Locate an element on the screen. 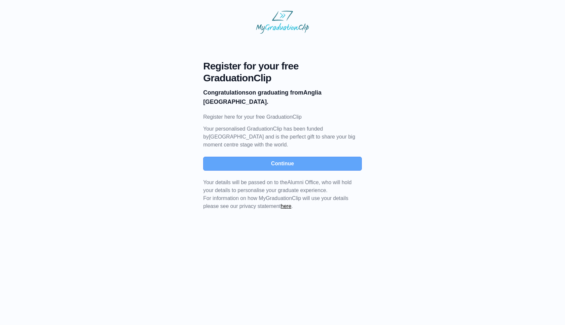  span: Your details will be passed on to the , who will hold your details to personalise your graduate e... is located at coordinates (277, 186).